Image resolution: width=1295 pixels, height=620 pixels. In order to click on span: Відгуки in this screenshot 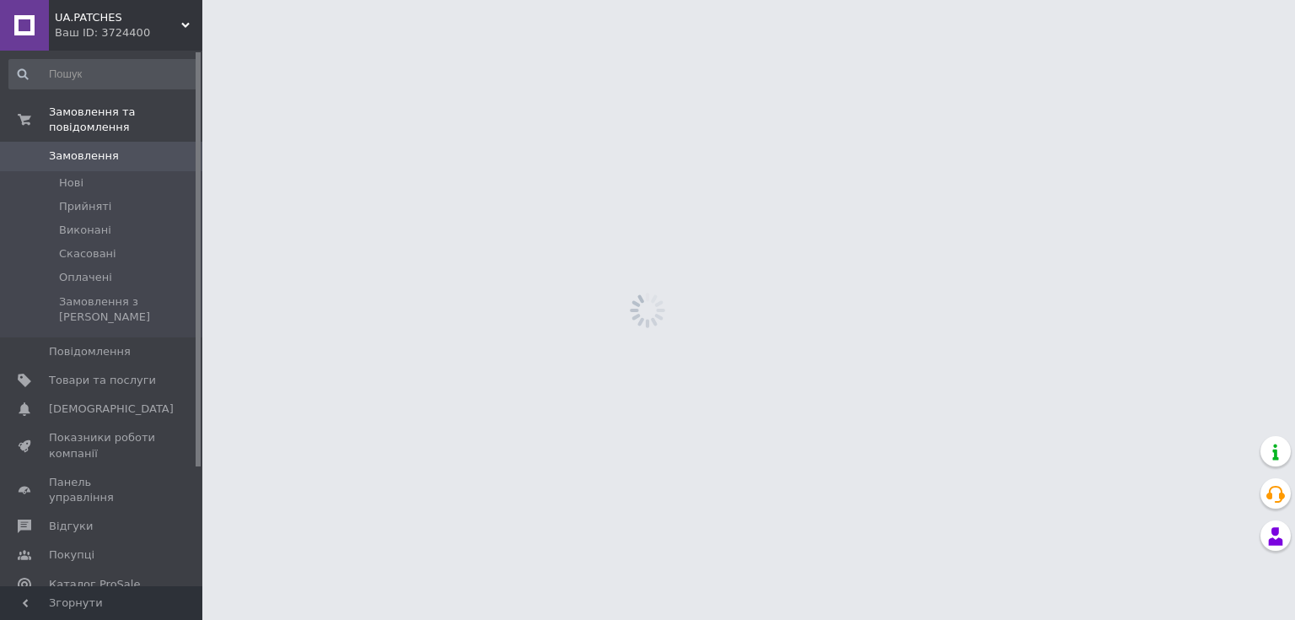, I will do `click(71, 526)`.